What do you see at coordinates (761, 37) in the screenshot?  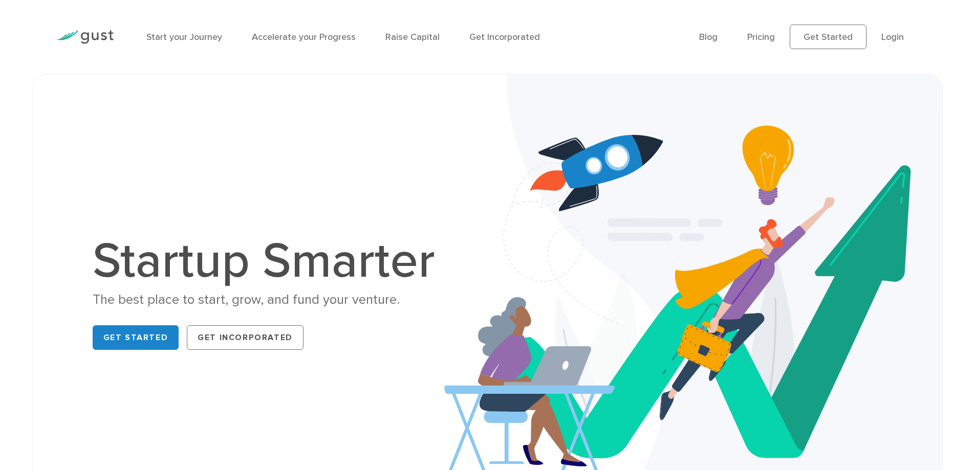 I see `a: Pricing` at bounding box center [761, 37].